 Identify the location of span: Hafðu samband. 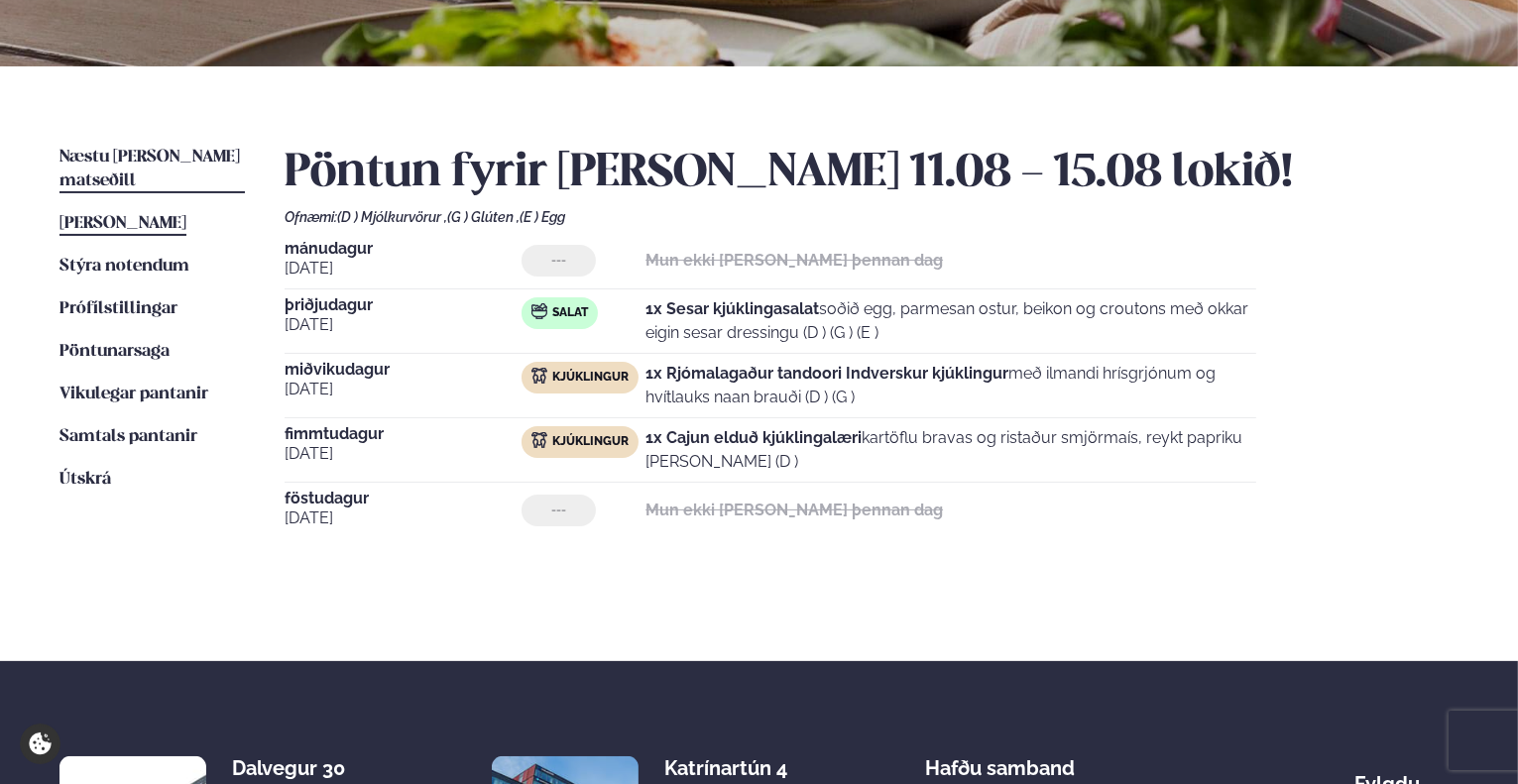
(1000, 761).